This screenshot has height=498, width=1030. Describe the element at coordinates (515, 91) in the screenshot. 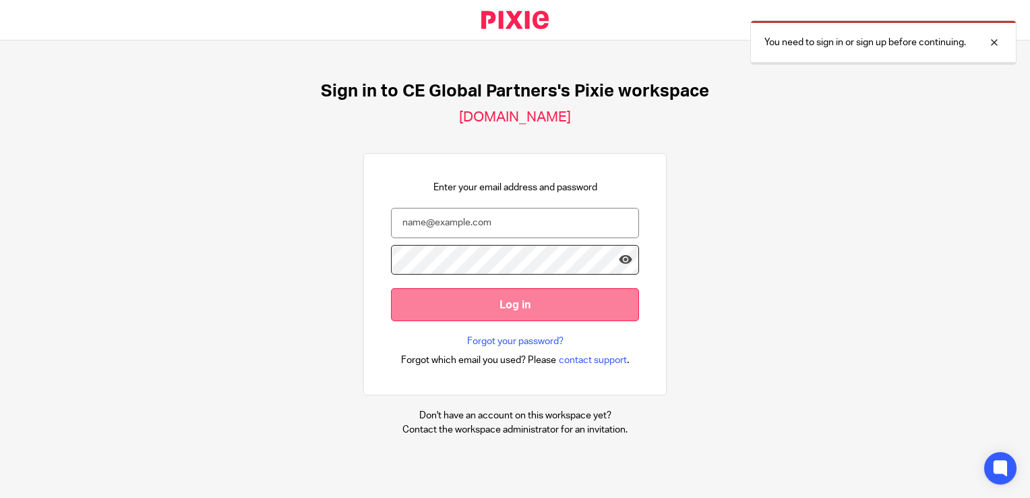

I see `h1: Sign in to CE Global Partners's Pixie workspace` at that location.